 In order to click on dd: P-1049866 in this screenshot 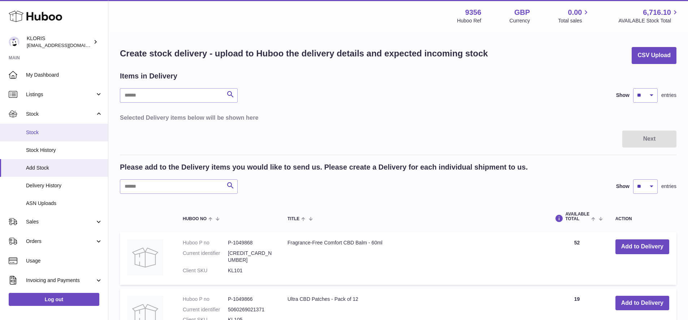, I will do `click(250, 299)`.